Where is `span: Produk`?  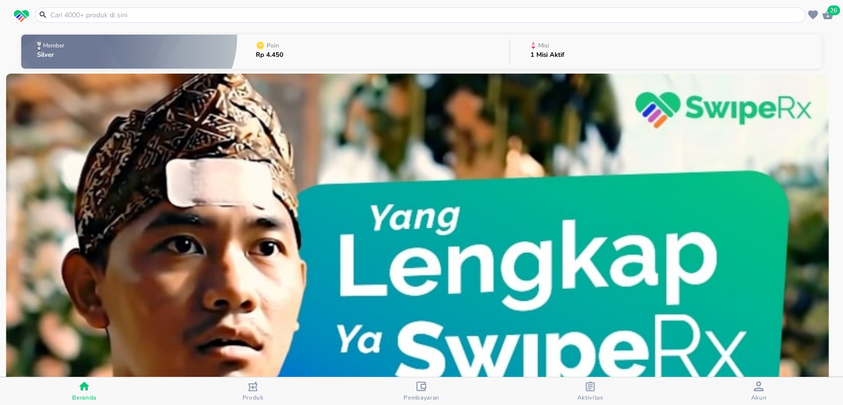
span: Produk is located at coordinates (253, 398).